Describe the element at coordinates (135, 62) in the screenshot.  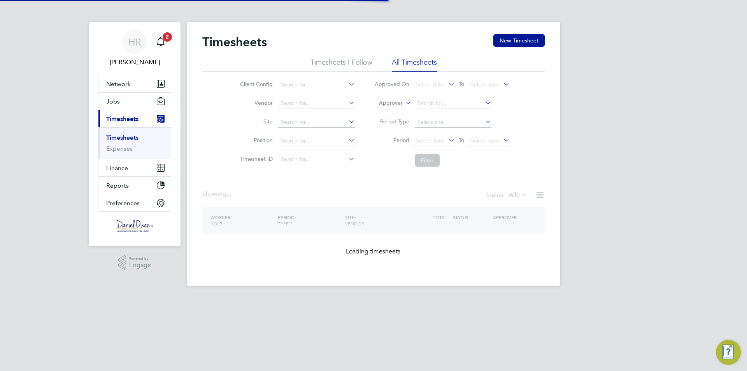
I see `span: Henry Robinson` at that location.